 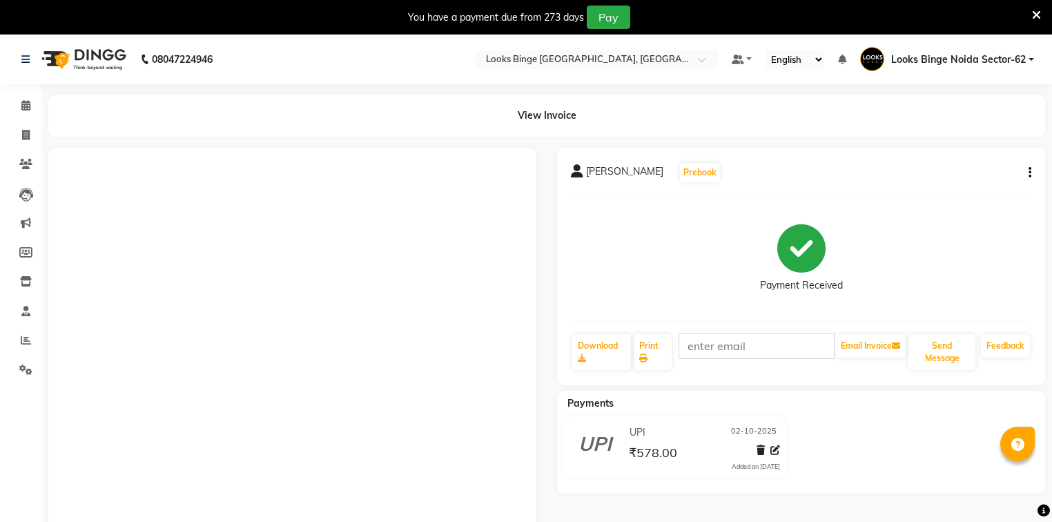 I want to click on a: Download, so click(x=601, y=352).